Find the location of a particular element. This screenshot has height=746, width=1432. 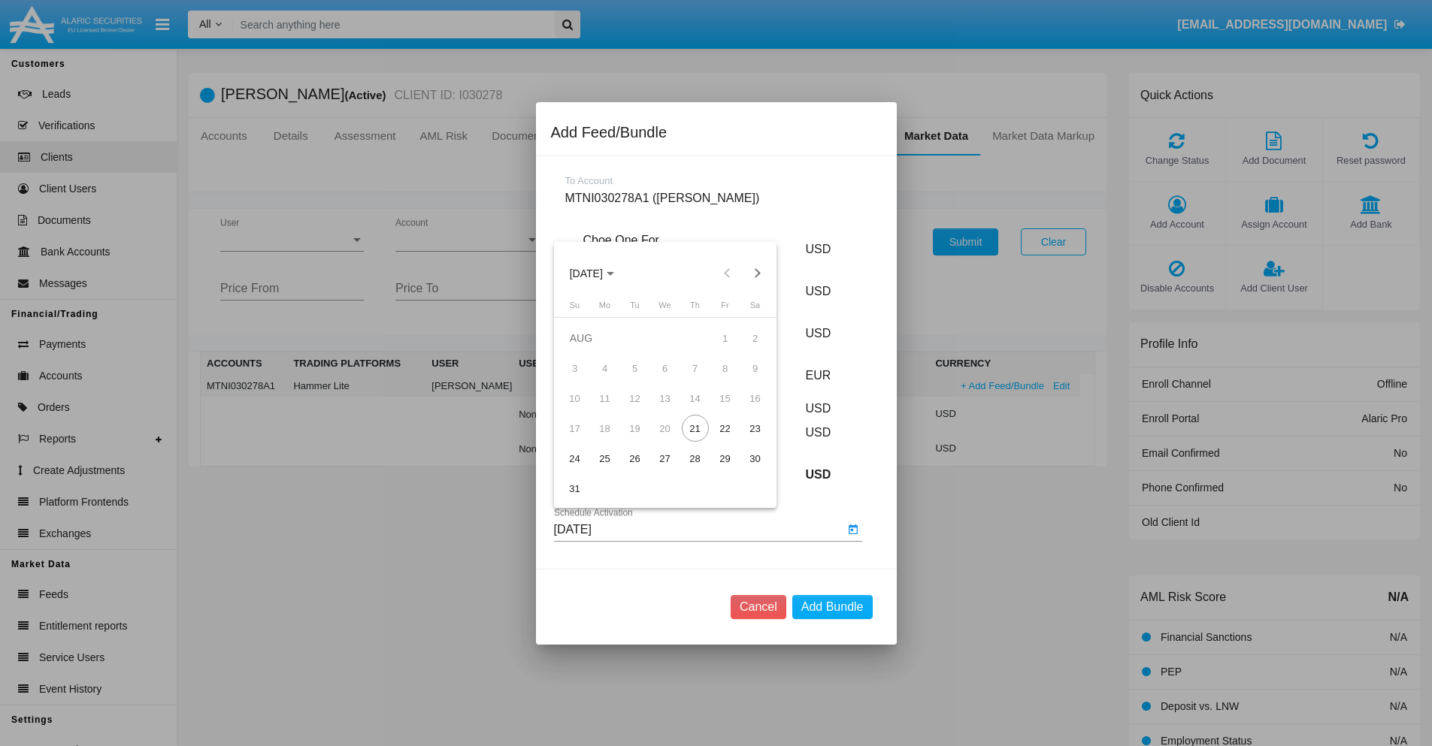

th: Tuesday is located at coordinates (635, 308).